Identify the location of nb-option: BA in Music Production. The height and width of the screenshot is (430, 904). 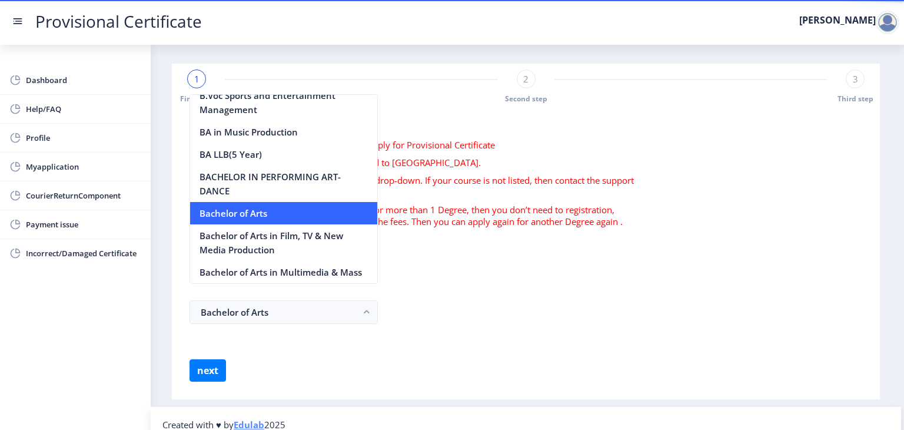
(284, 132).